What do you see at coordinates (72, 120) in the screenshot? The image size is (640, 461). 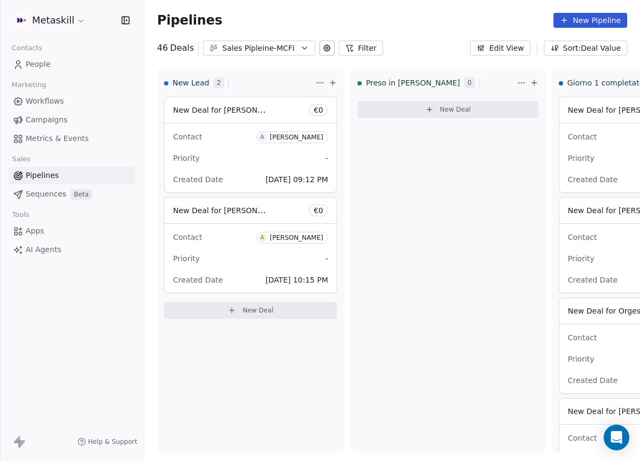 I see `a: Campaigns` at bounding box center [72, 120].